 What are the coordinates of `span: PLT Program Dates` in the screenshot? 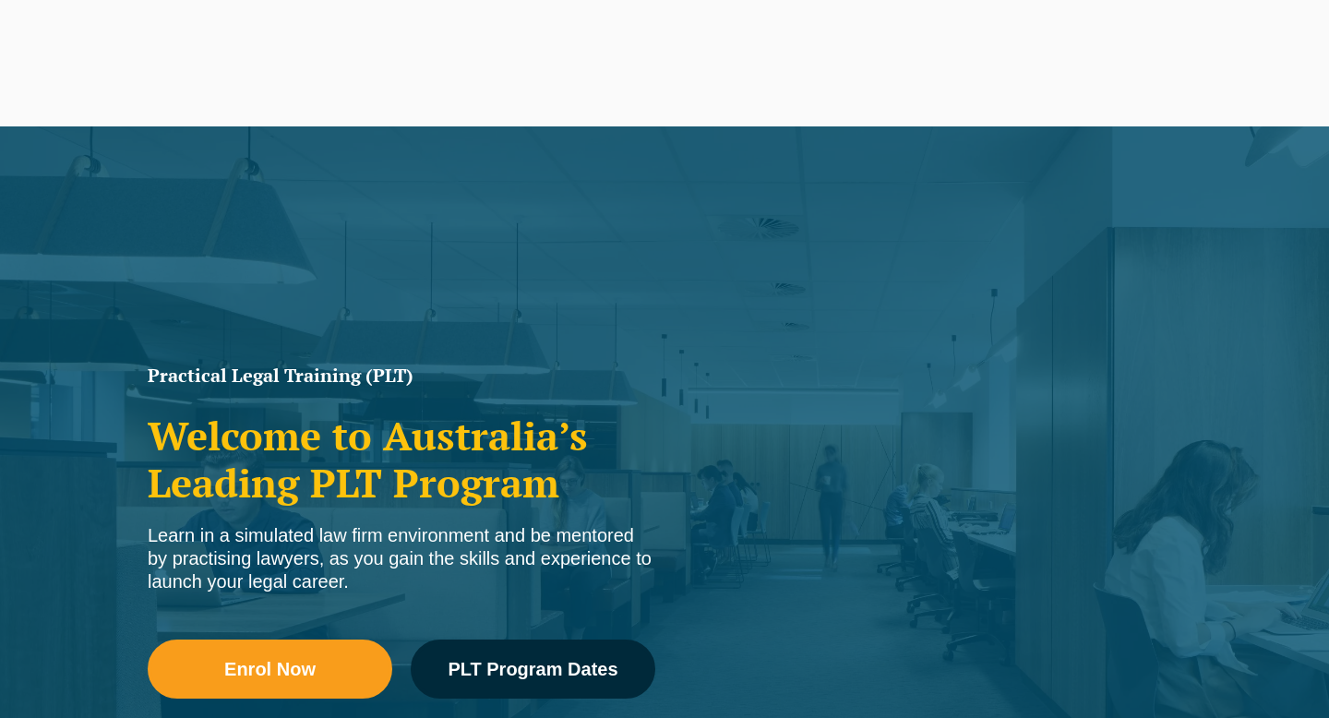 It's located at (533, 669).